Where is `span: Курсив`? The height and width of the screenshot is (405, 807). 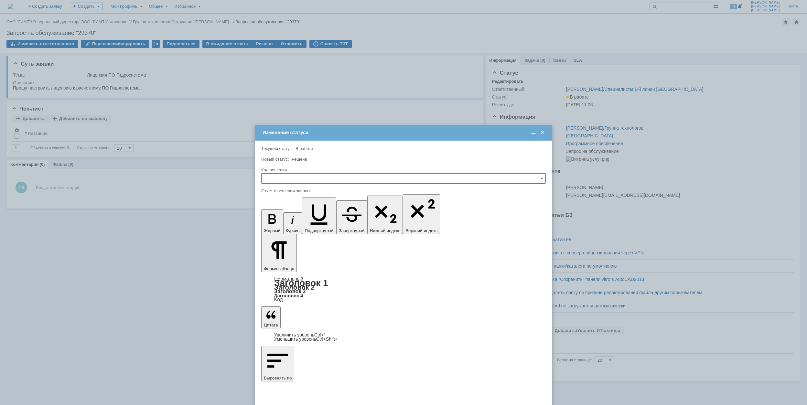
span: Курсив is located at coordinates (292, 230).